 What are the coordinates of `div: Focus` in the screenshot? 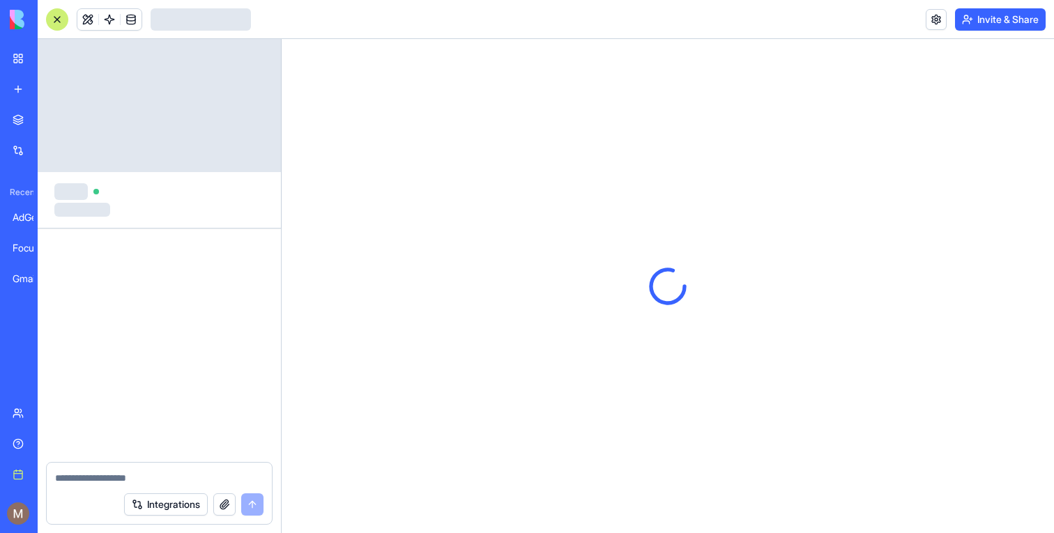 It's located at (32, 248).